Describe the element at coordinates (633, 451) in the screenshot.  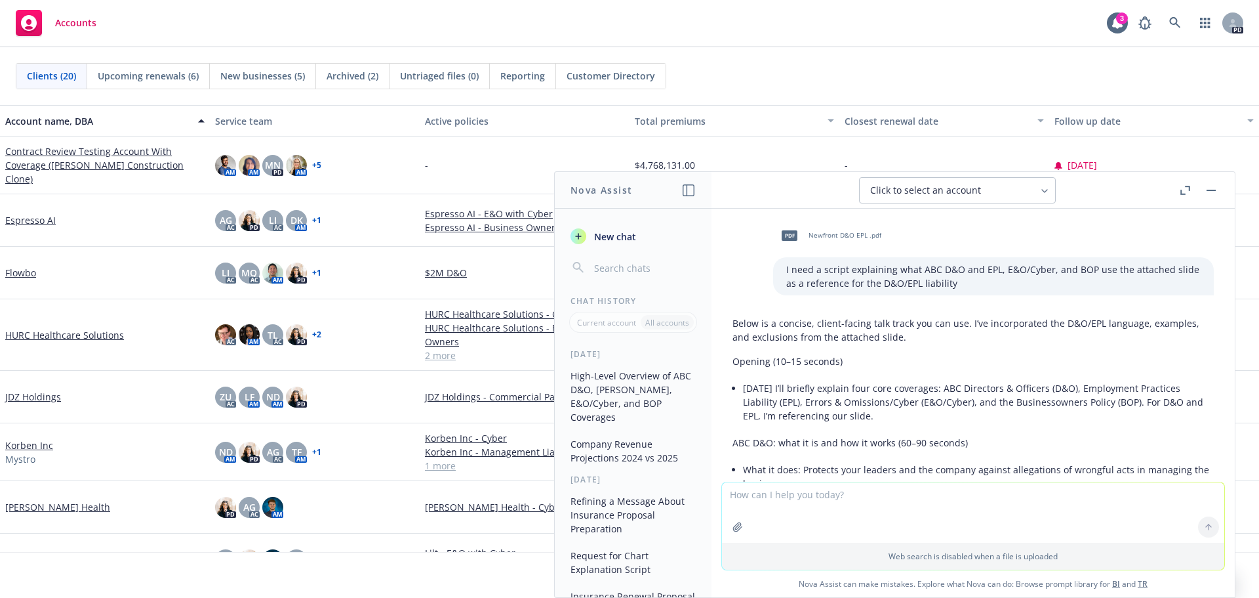
I see `button: Company Revenue Projections 2024 vs 2025` at that location.